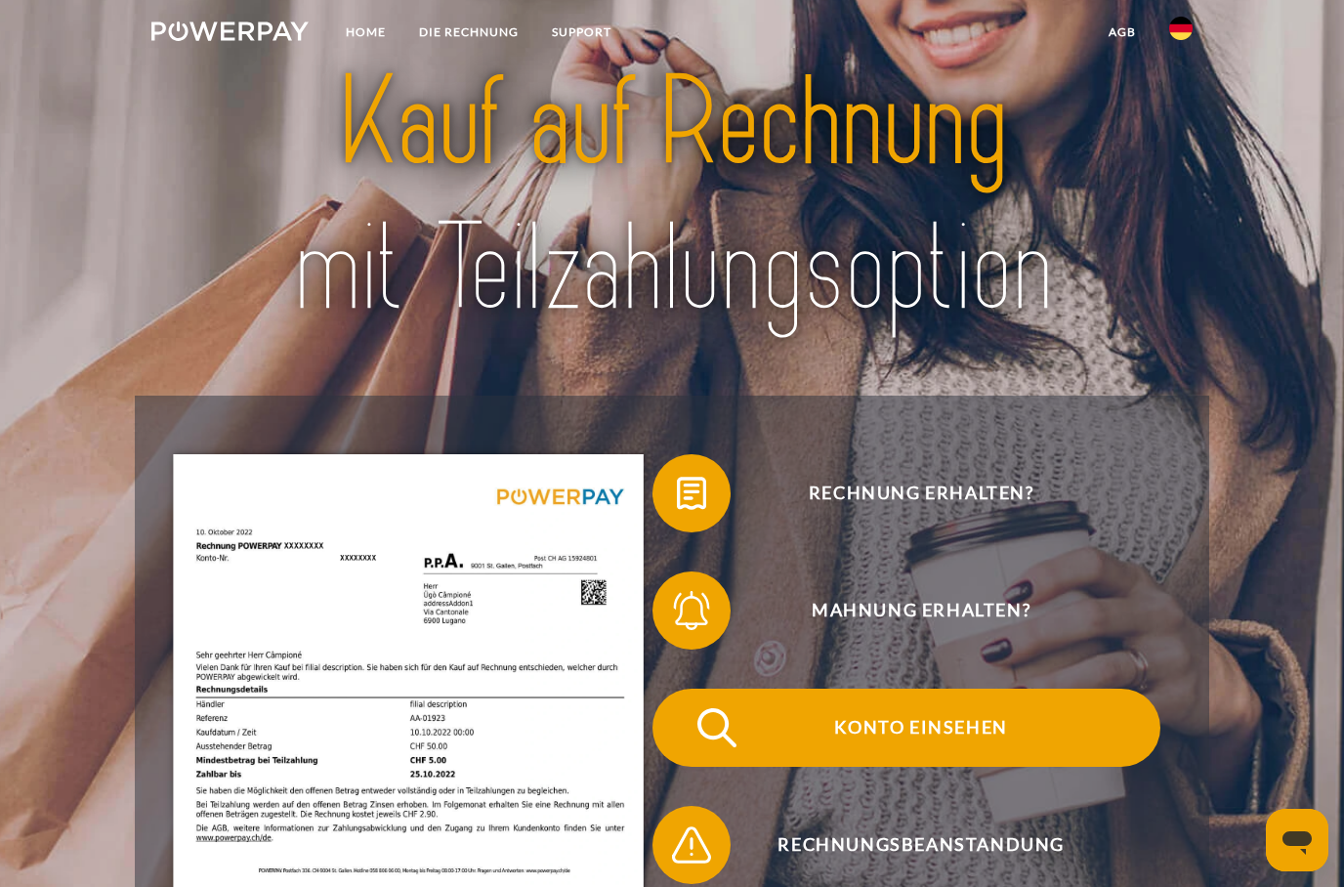  Describe the element at coordinates (691, 845) in the screenshot. I see `img: qb_warning.svg` at that location.